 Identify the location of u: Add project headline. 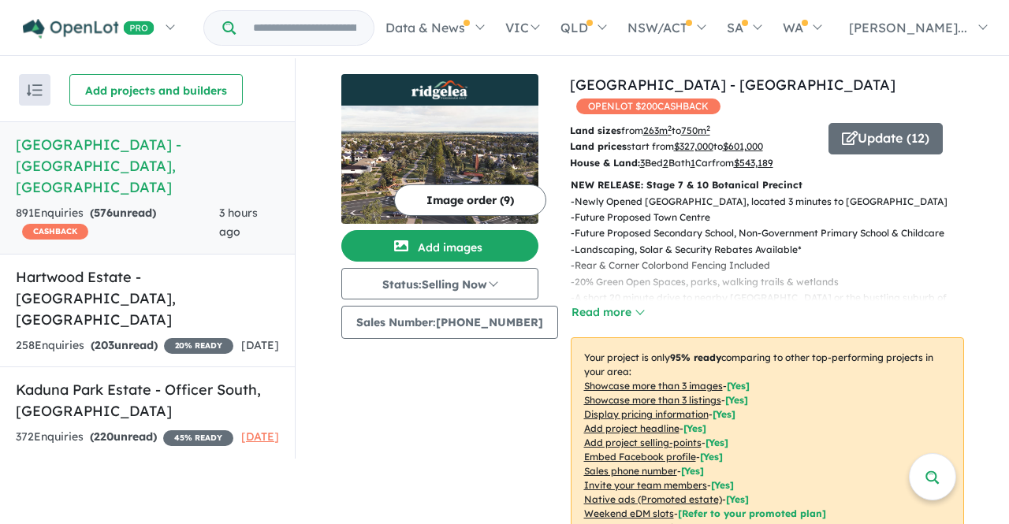
(632, 428).